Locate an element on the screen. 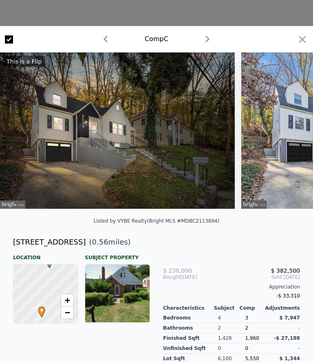 This screenshot has width=313, height=363. span: -$ 27,188 is located at coordinates (287, 338).